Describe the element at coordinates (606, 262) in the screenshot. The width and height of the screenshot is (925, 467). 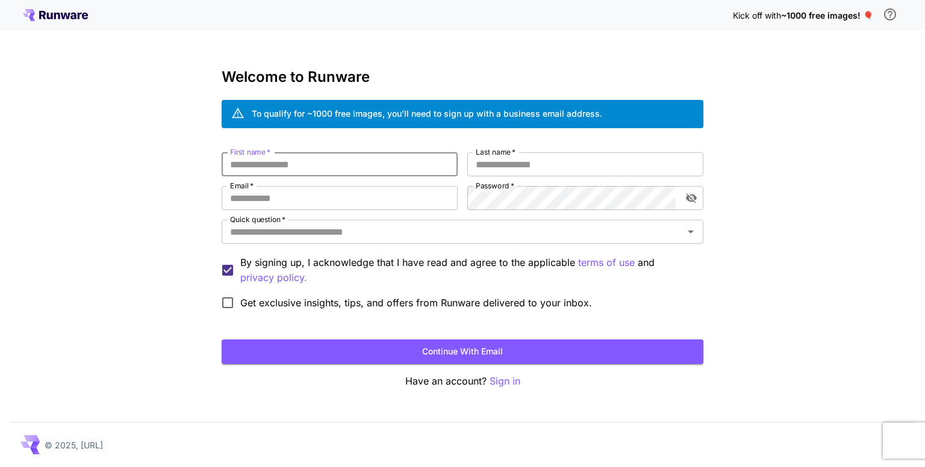
I see `p: terms of use` at that location.